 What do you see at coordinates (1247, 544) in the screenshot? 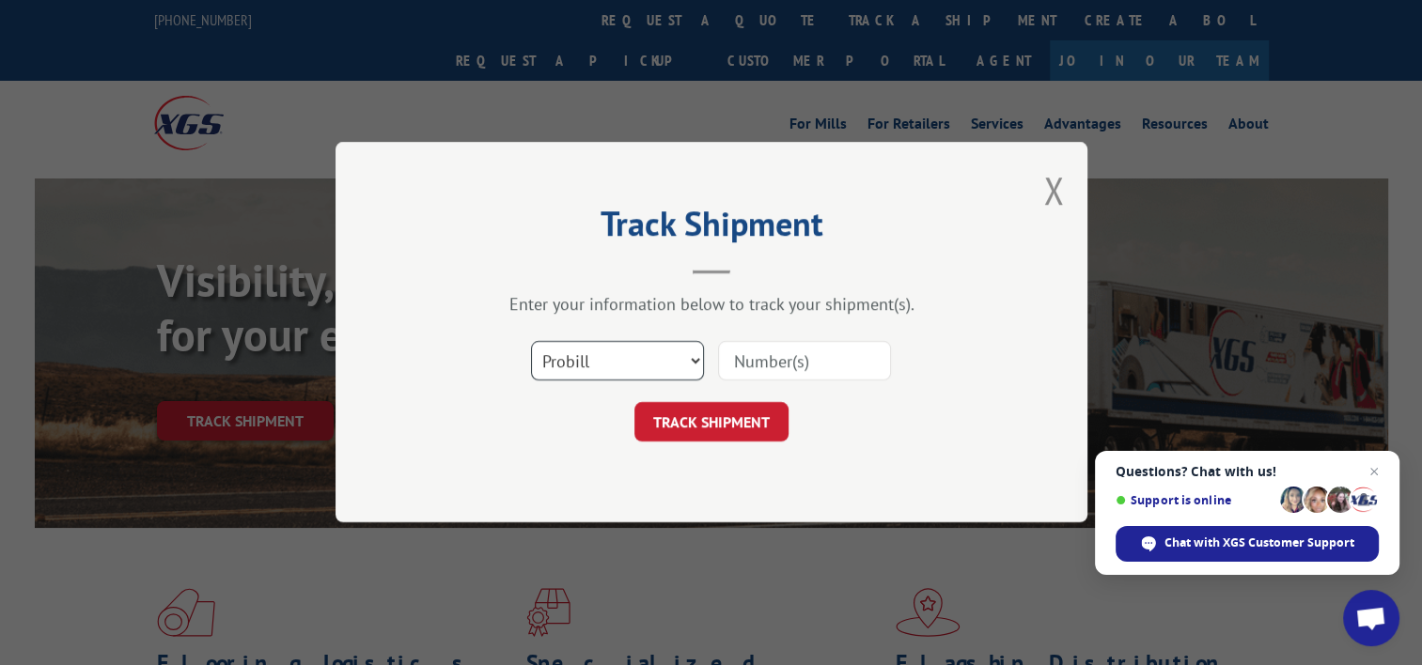
I see `div: Chat with XGS Customer Support` at bounding box center [1247, 544].